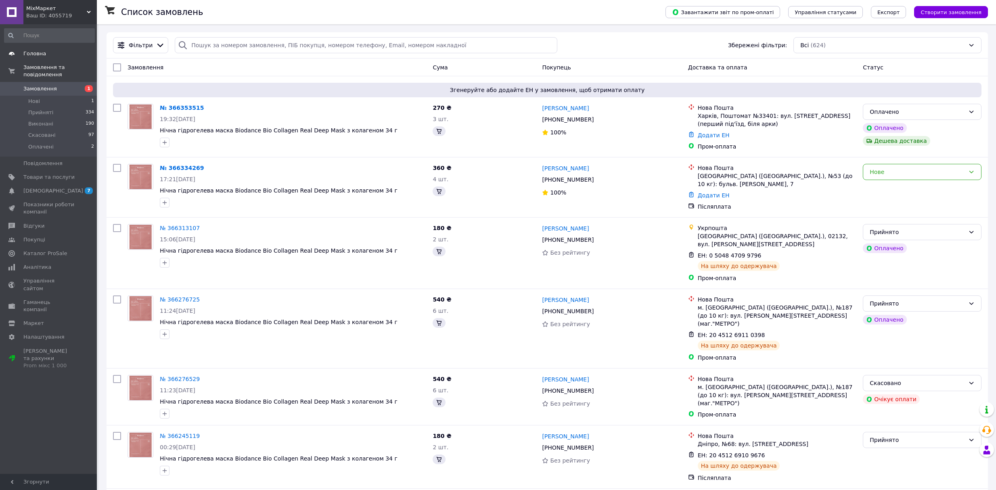  What do you see at coordinates (951, 12) in the screenshot?
I see `button: Створити замовлення` at bounding box center [951, 12].